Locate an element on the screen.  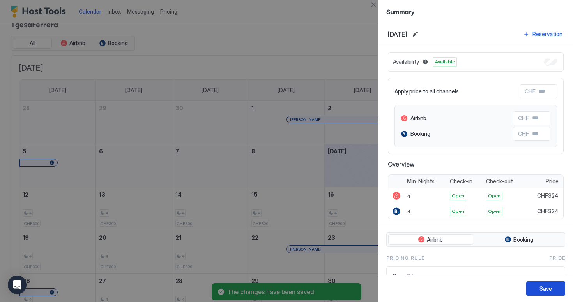
div: Save is located at coordinates (545, 289).